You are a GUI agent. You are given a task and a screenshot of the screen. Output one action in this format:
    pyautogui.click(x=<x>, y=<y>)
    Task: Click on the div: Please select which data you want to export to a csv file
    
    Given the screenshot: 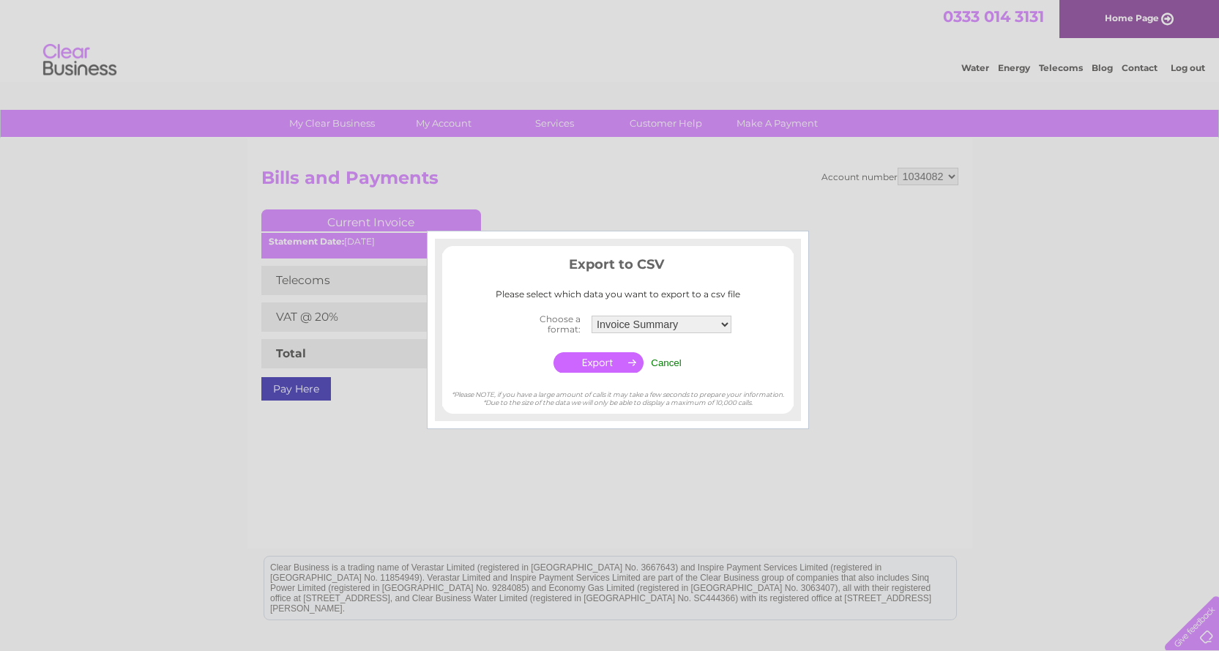 What is the action you would take?
    pyautogui.click(x=618, y=294)
    